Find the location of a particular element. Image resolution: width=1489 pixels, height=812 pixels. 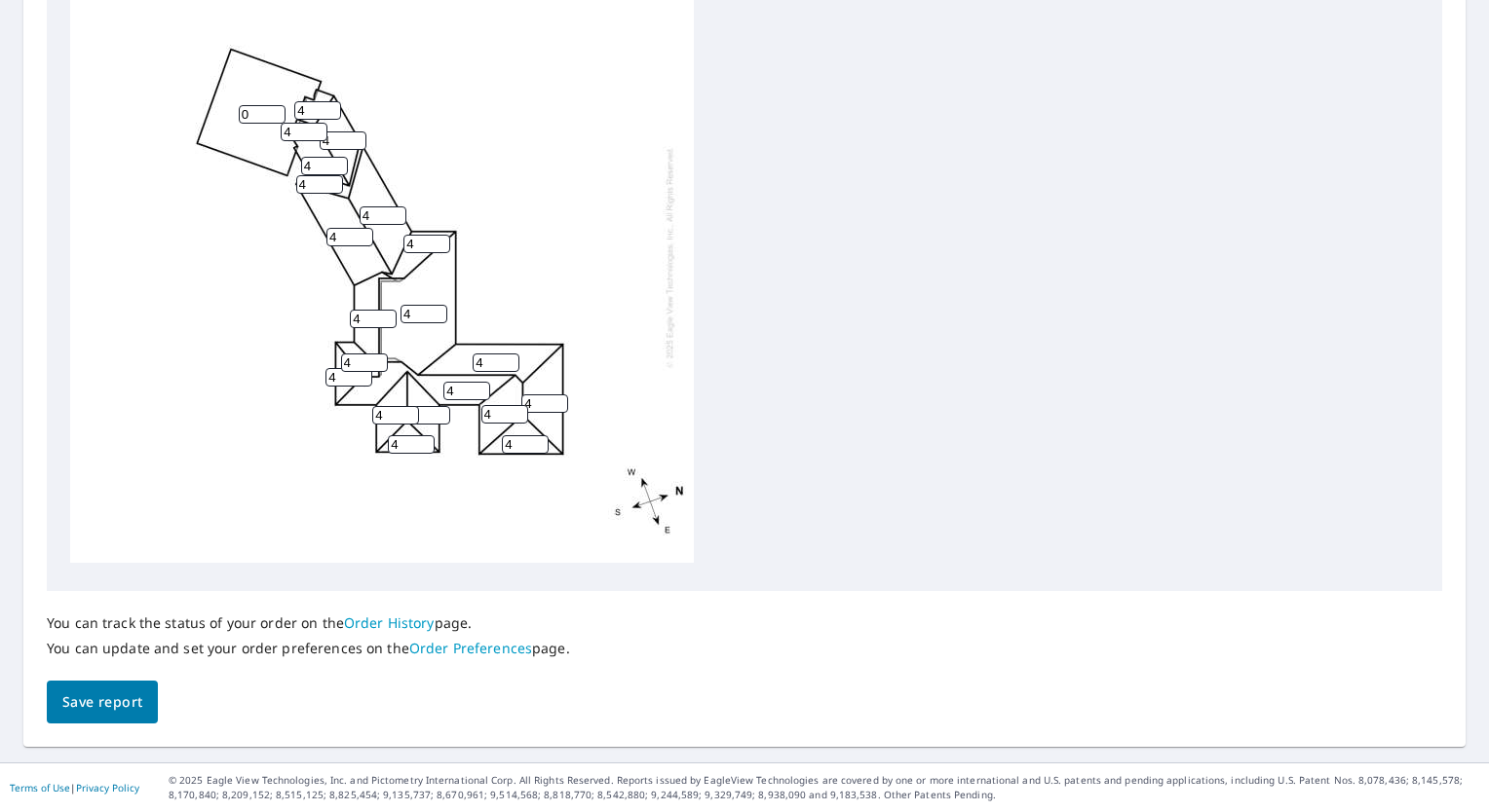

a: Order Preferences is located at coordinates (471, 647).